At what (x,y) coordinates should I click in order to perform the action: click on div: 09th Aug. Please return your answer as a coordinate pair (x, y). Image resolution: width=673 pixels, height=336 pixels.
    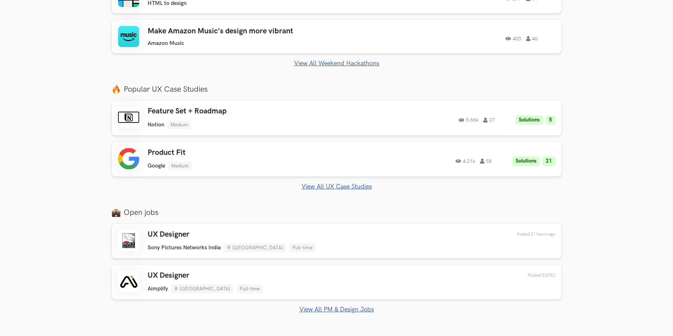
    Looking at the image, I should click on (533, 275).